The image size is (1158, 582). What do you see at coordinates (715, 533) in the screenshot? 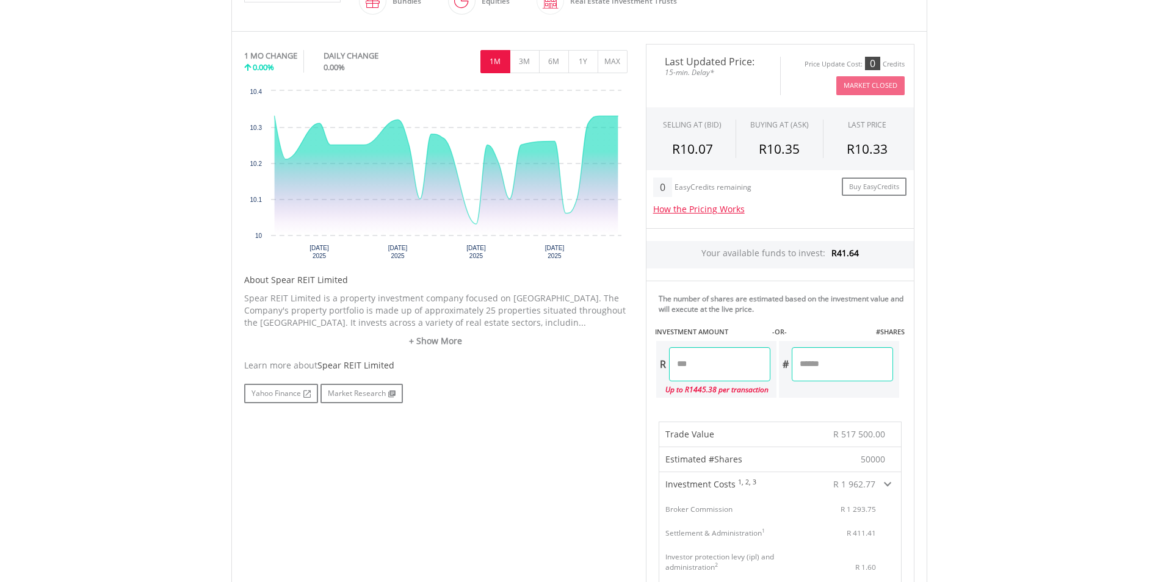
I see `div: Settlement & Administration` at bounding box center [715, 533].